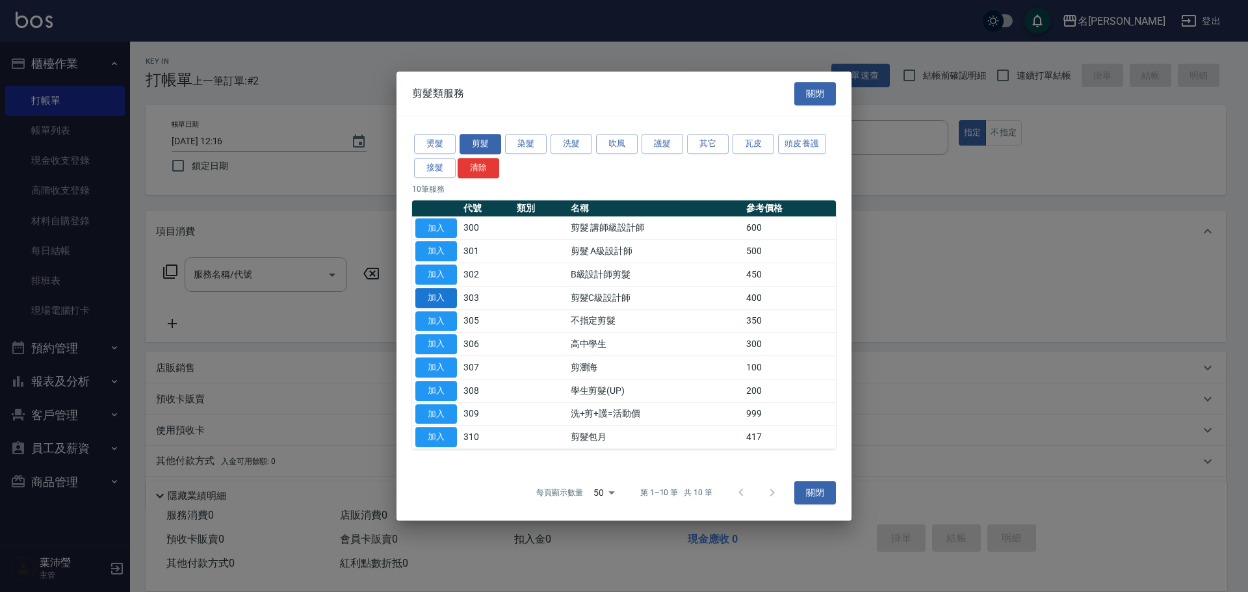  Describe the element at coordinates (655, 391) in the screenshot. I see `td: 學生剪髮(UP)` at that location.